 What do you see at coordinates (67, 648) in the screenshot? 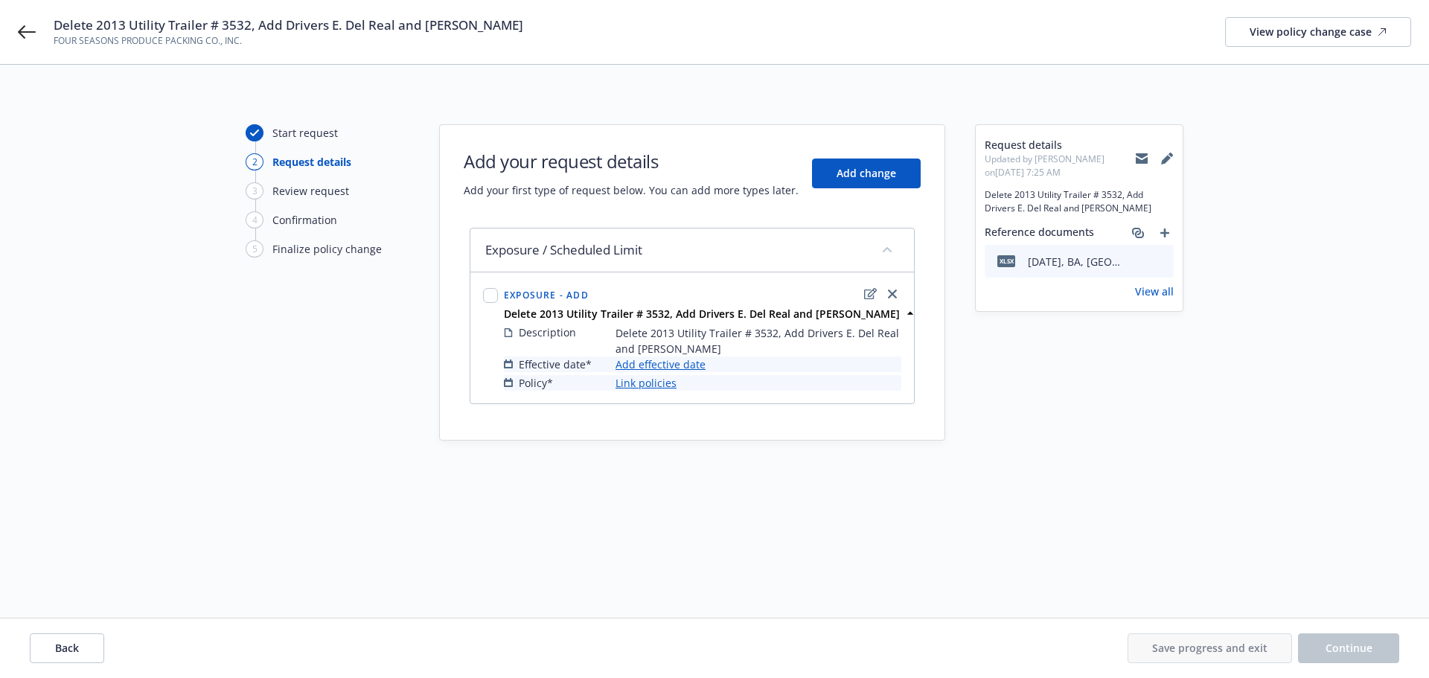
I see `span: Back` at bounding box center [67, 648].